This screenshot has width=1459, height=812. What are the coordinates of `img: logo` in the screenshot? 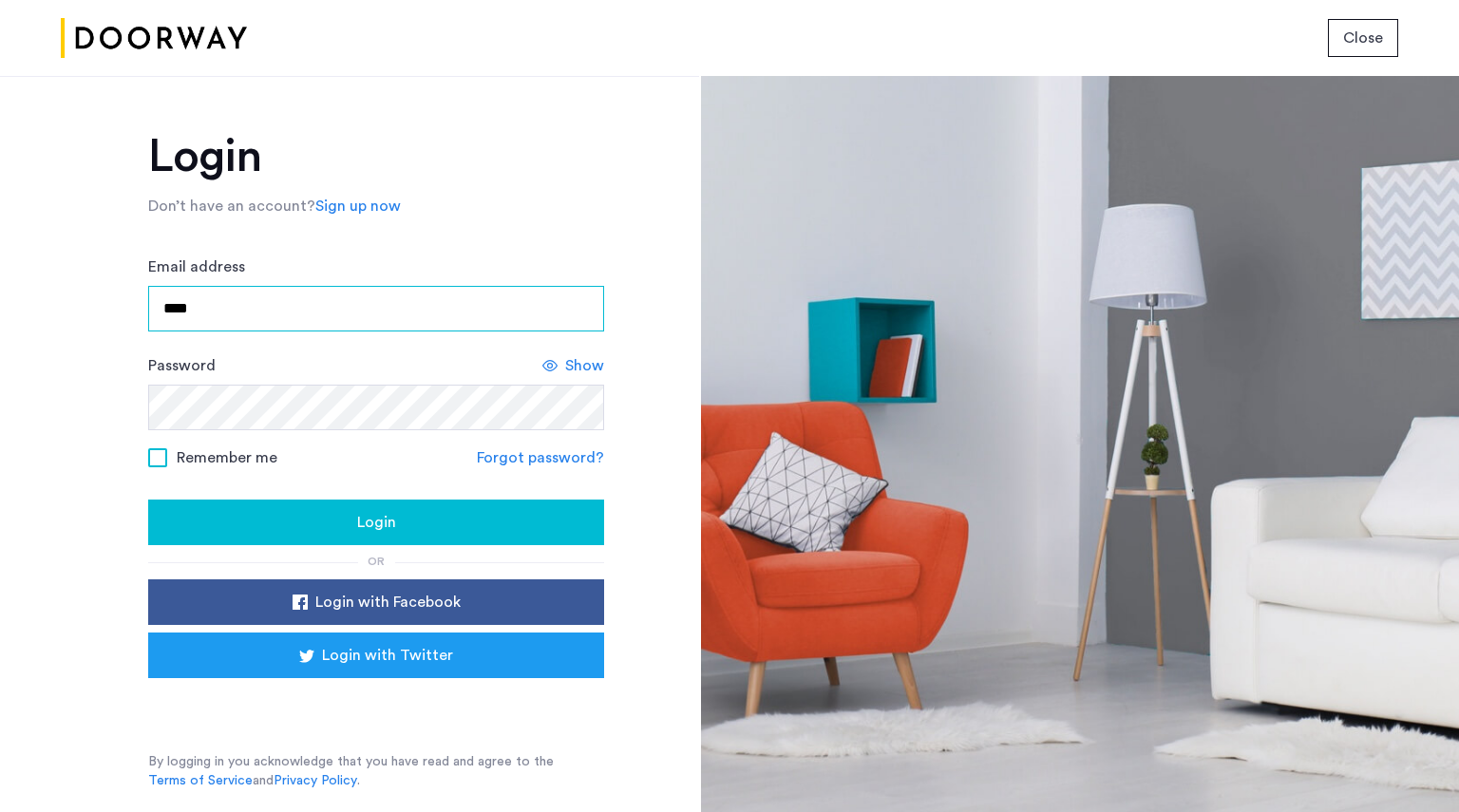 It's located at (153, 38).